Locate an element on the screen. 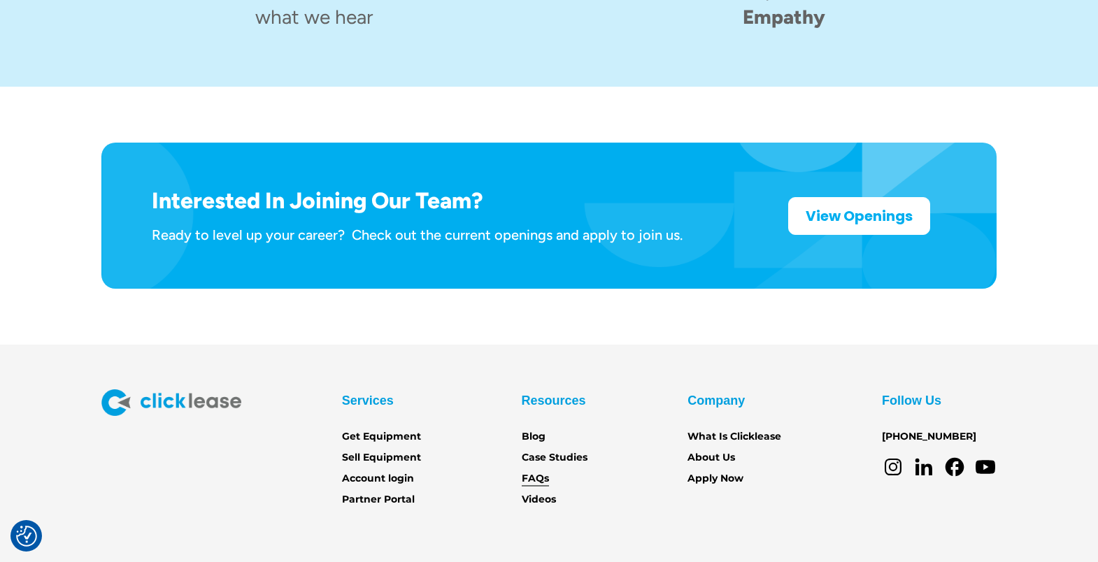 The width and height of the screenshot is (1098, 562). h1: Interested In Joining Our Team? is located at coordinates (417, 201).